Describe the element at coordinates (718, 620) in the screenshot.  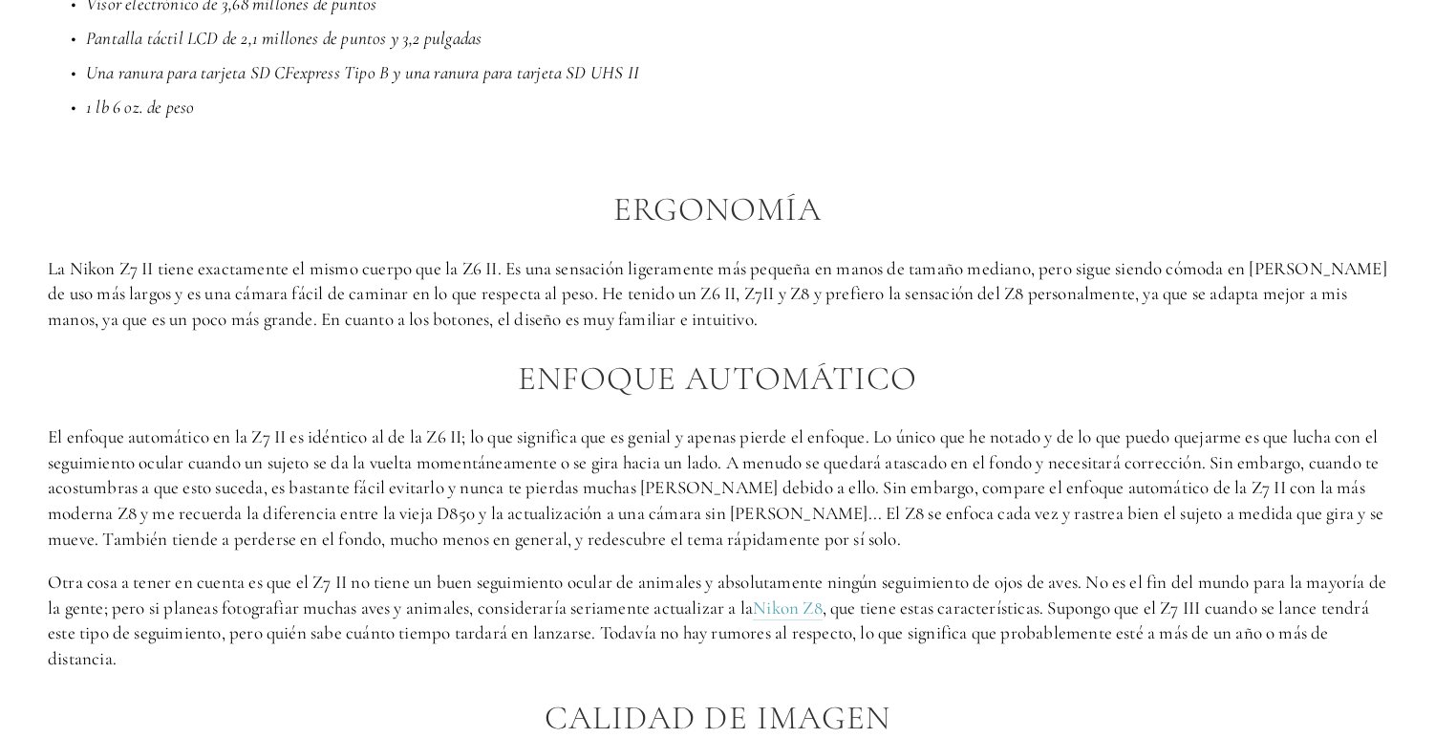
I see `p: Otra cosa a tener en cuenta es que el Z7 II no tiene un buen seguimiento ocular de animales y abs...` at that location.